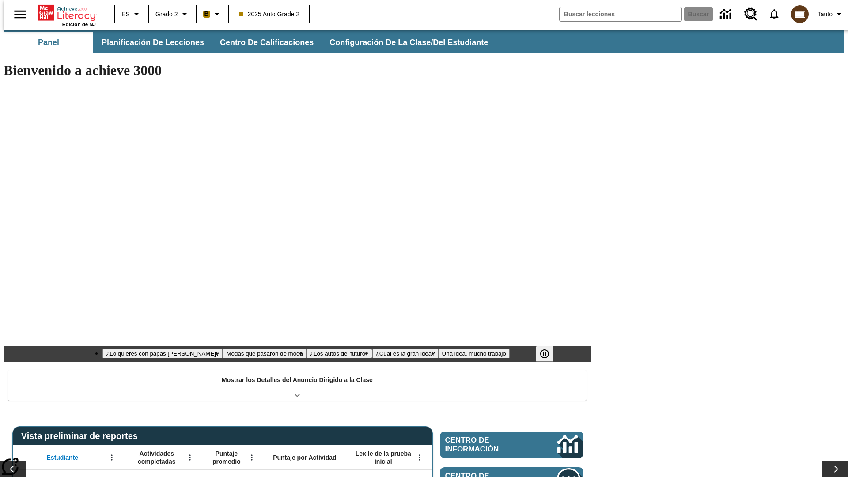 The image size is (848, 477). Describe the element at coordinates (800, 14) in the screenshot. I see `img: avatar image` at that location.